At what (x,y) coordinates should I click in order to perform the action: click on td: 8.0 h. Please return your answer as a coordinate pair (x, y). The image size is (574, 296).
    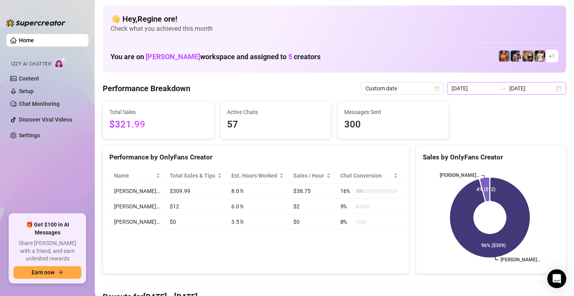
    Looking at the image, I should click on (257, 191).